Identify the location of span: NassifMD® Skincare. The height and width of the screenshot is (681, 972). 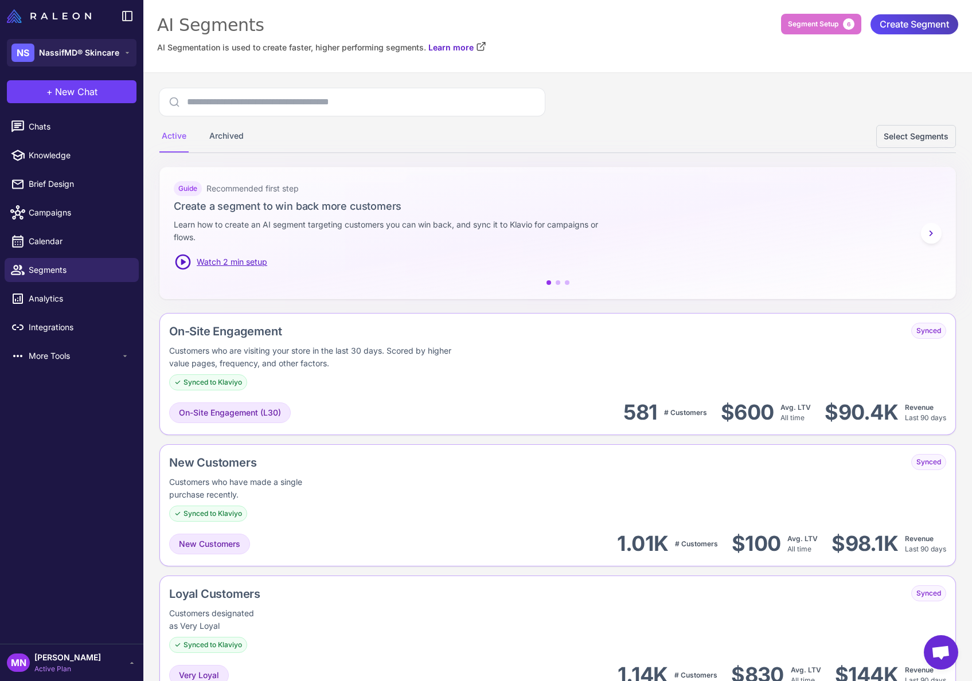
(79, 53).